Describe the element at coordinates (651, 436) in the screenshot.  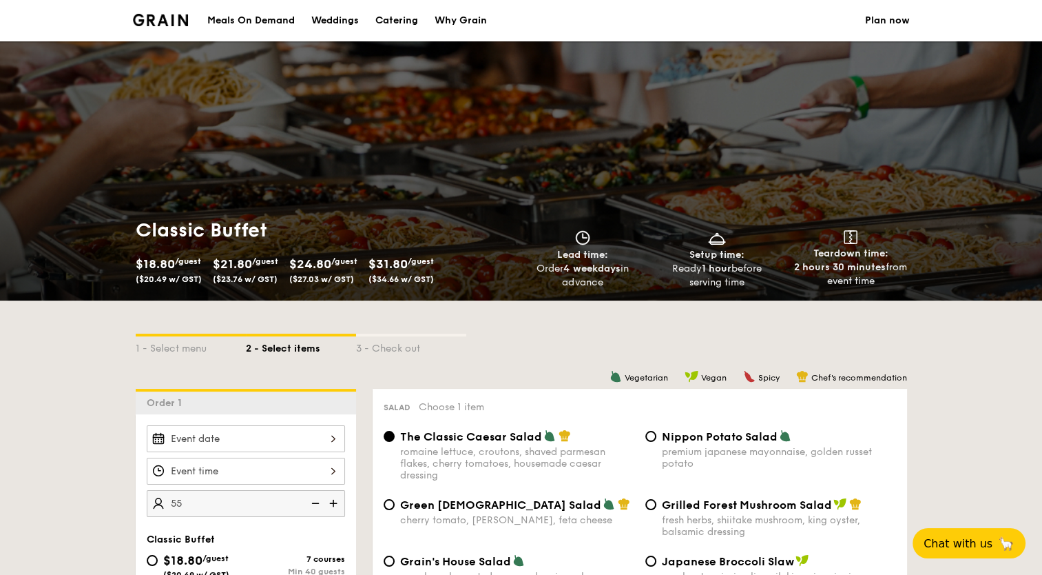
I see `input: Nippon Potato Saladpremium japanese mayonnaise, golden russet potato` at that location.